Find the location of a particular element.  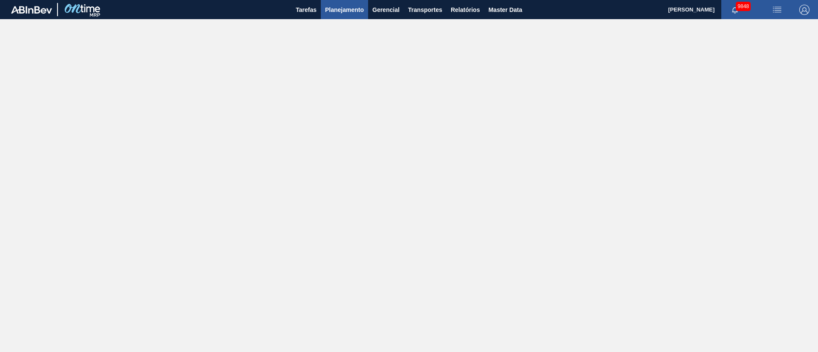

span: Gerencial is located at coordinates (386, 10).